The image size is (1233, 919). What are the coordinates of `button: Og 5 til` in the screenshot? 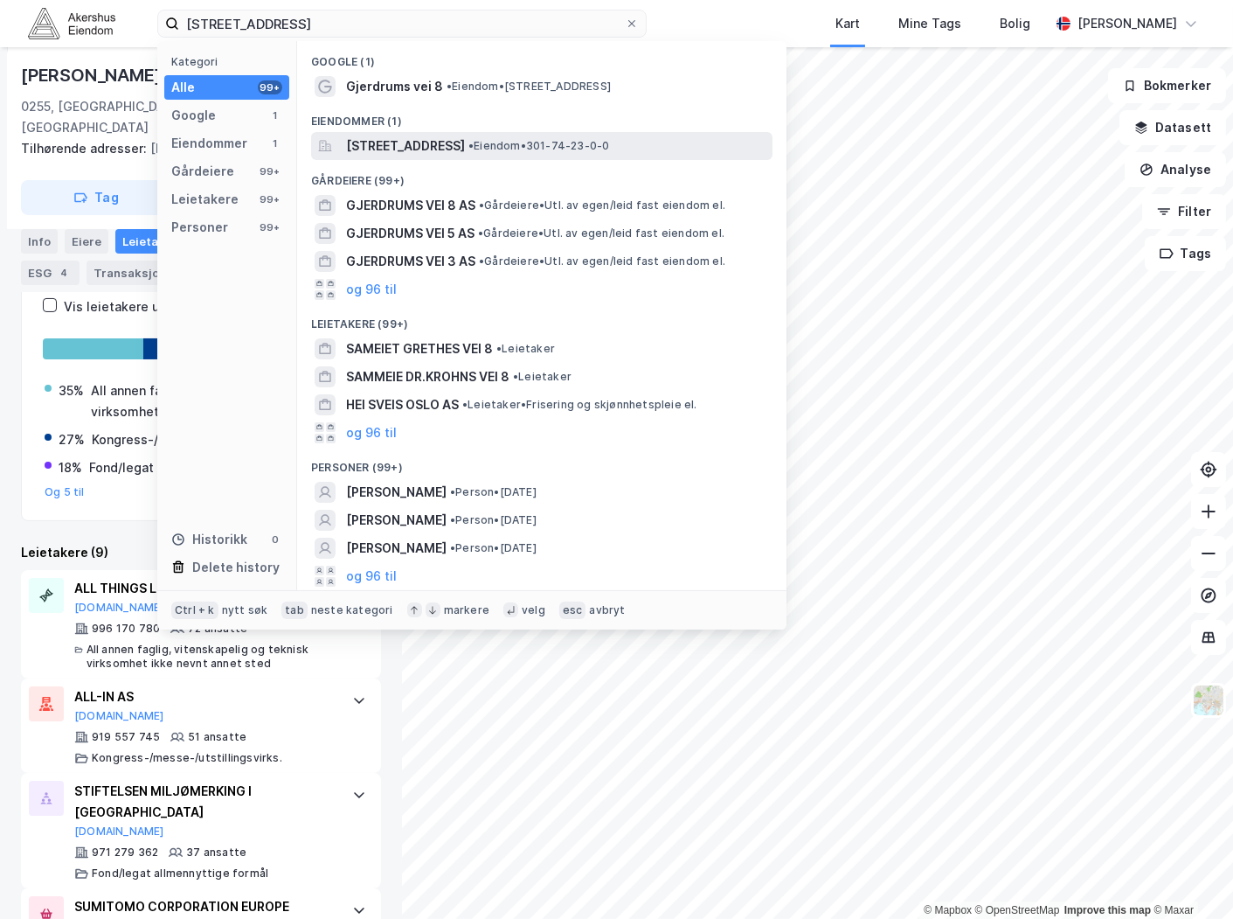 It's located at (65, 492).